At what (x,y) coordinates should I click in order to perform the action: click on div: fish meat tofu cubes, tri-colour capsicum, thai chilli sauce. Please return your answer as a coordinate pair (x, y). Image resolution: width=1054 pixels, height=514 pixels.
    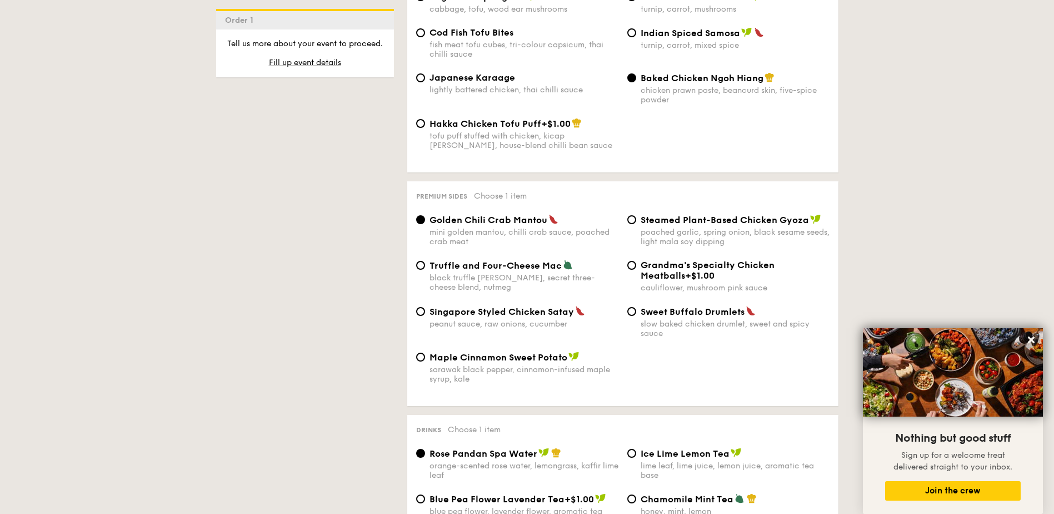
    Looking at the image, I should click on (524, 49).